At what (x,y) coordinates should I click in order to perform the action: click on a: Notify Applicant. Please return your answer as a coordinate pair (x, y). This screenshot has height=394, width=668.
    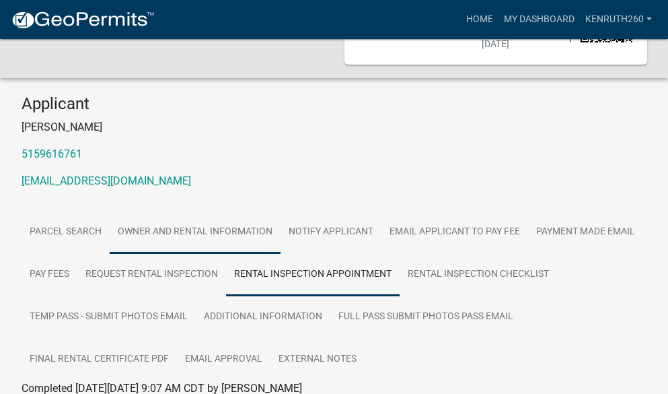
    Looking at the image, I should click on (331, 232).